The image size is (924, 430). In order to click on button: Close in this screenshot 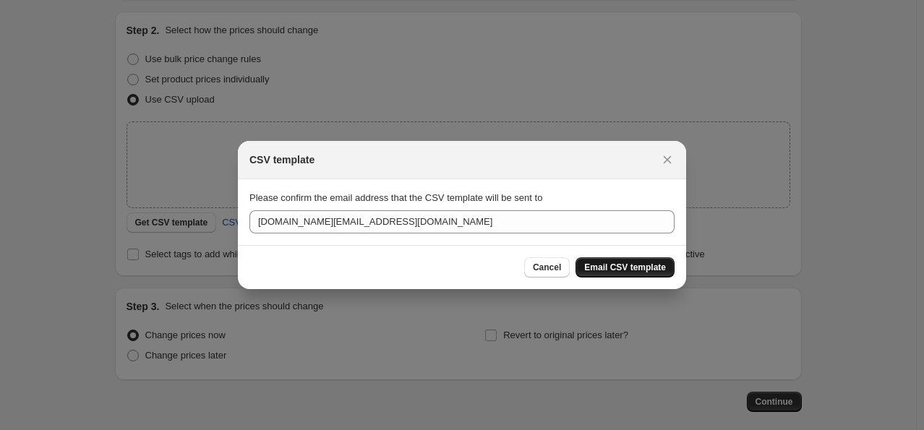, I will do `click(667, 160)`.